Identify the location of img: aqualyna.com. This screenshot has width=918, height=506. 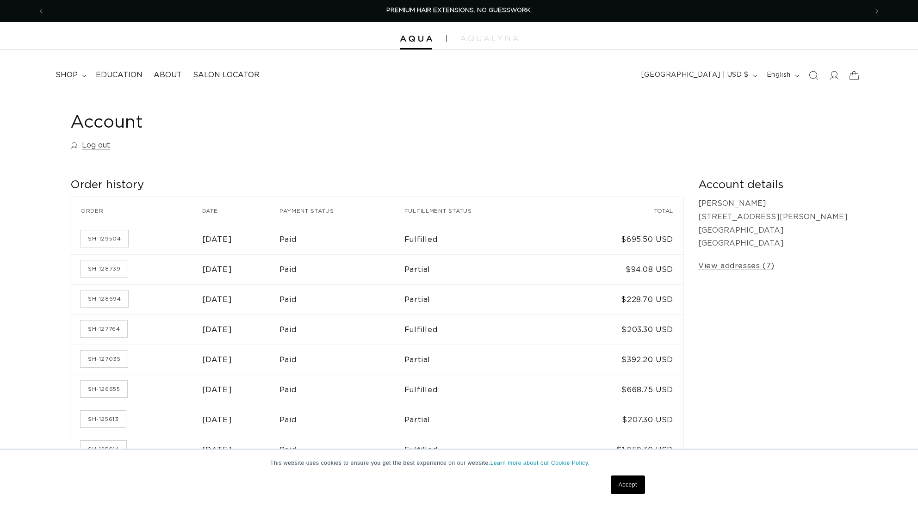
(489, 38).